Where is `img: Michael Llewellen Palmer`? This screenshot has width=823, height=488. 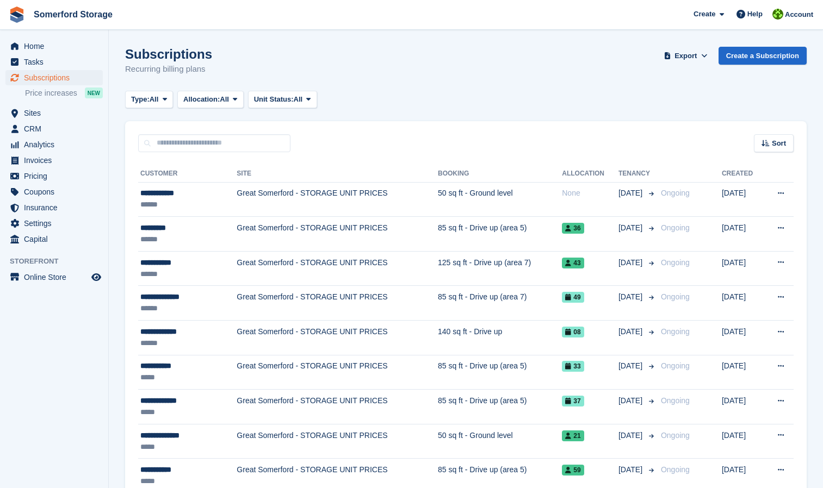
img: Michael Llewellen Palmer is located at coordinates (777, 14).